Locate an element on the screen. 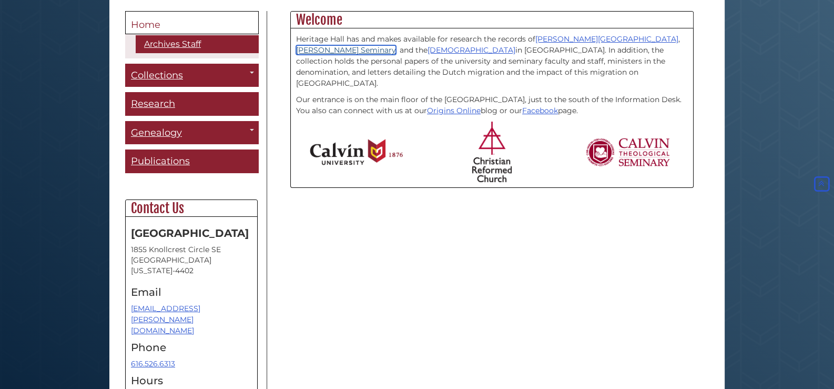  a: 616.526.6313 is located at coordinates (153, 363).